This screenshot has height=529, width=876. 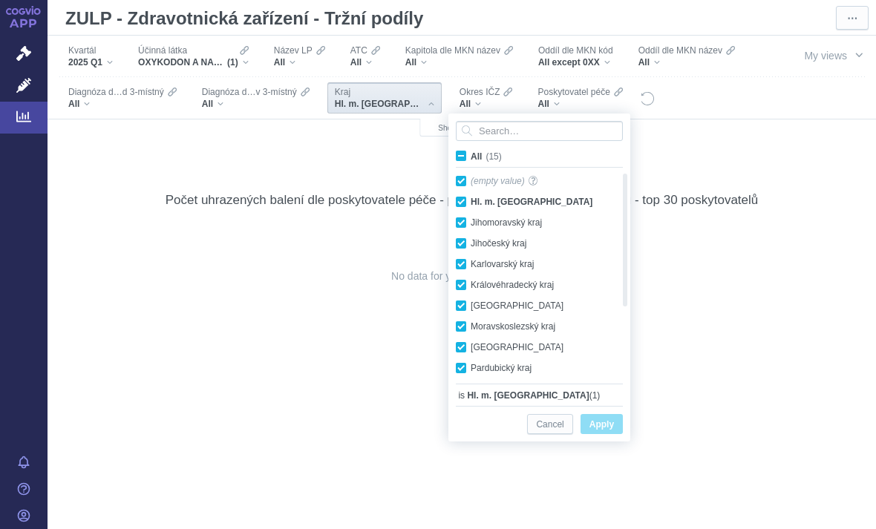 I want to click on span: Cancel, so click(x=549, y=425).